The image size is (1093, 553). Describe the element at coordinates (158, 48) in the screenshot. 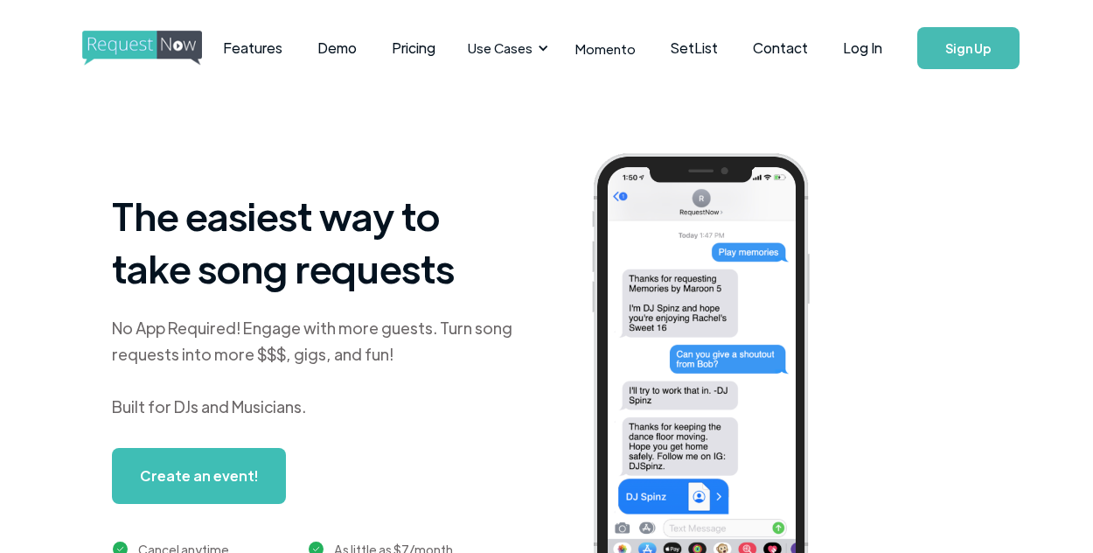

I see `img: requestnow logo` at that location.